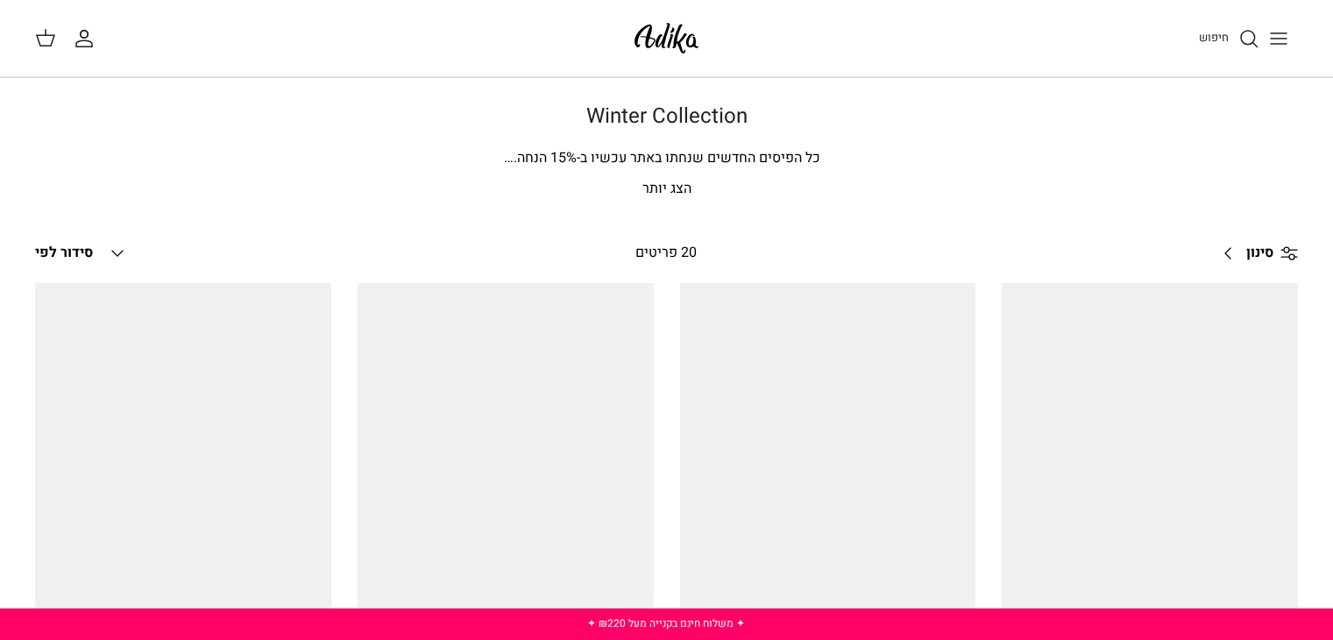 Image resolution: width=1333 pixels, height=640 pixels. What do you see at coordinates (698, 158) in the screenshot?
I see `span: כל הפיסים החדשים שנחתו באתר עכשיו ב-` at bounding box center [698, 158].